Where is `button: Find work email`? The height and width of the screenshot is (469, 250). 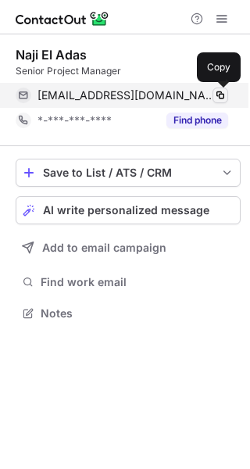
button: Find work email is located at coordinates (128, 282).